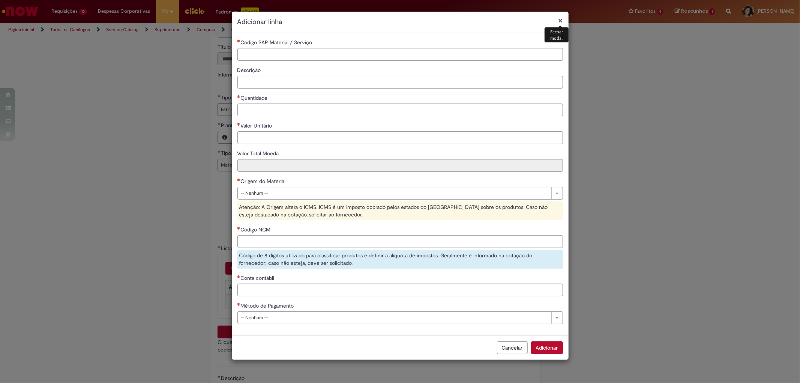 The height and width of the screenshot is (383, 800). What do you see at coordinates (277, 42) in the screenshot?
I see `span: Código SAP Material / Serviço` at bounding box center [277, 42].